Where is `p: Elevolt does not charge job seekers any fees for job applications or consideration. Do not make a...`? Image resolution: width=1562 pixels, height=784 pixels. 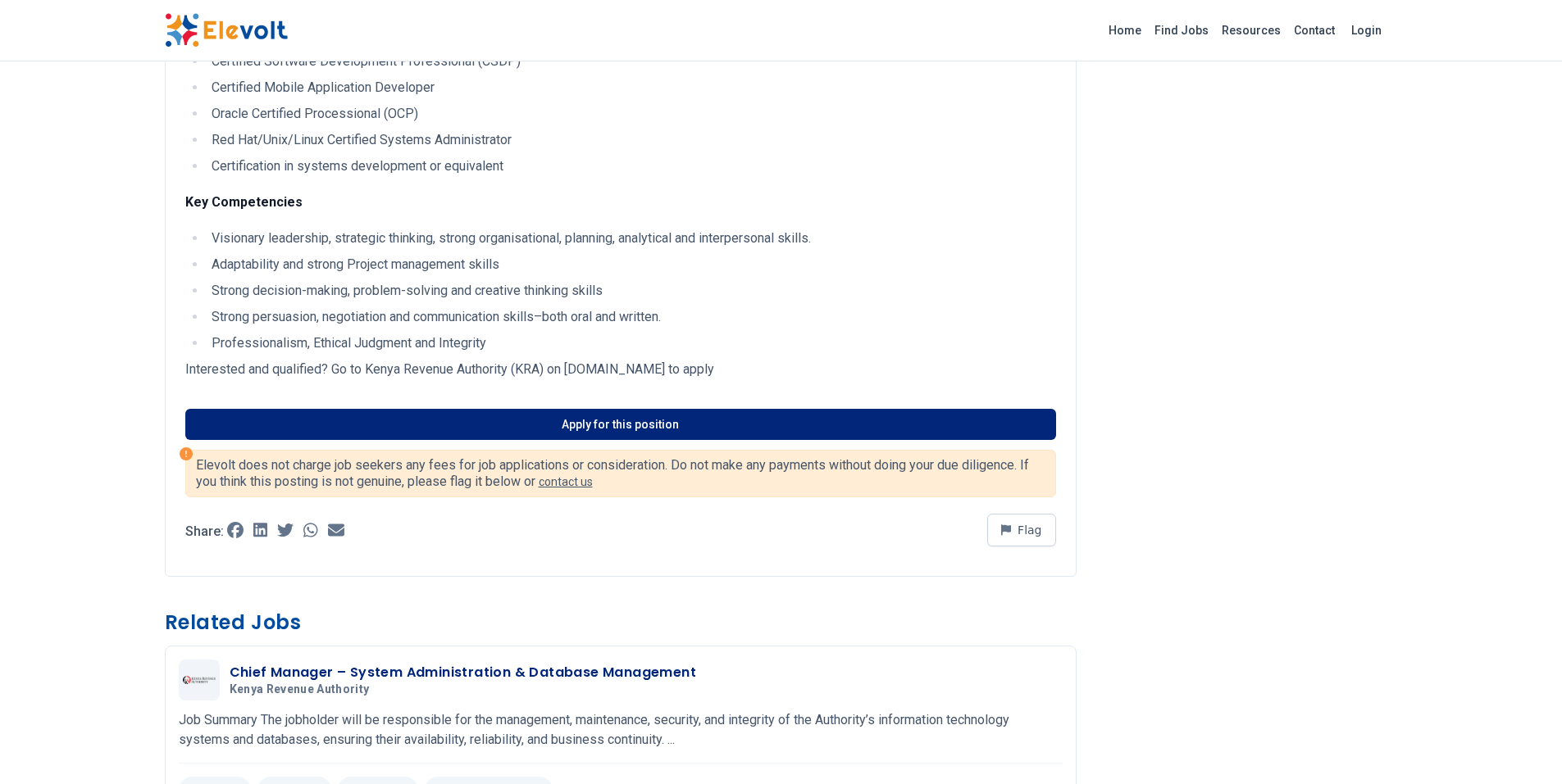 p: Elevolt does not charge job seekers any fees for job applications or consideration. Do not make a... is located at coordinates (621, 474).